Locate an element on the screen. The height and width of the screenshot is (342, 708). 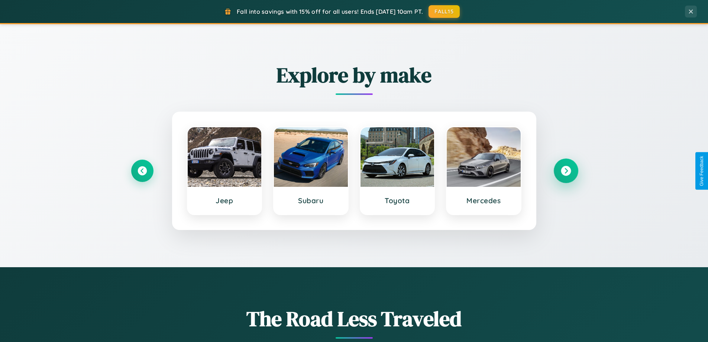
button: FALL15 is located at coordinates (444, 12).